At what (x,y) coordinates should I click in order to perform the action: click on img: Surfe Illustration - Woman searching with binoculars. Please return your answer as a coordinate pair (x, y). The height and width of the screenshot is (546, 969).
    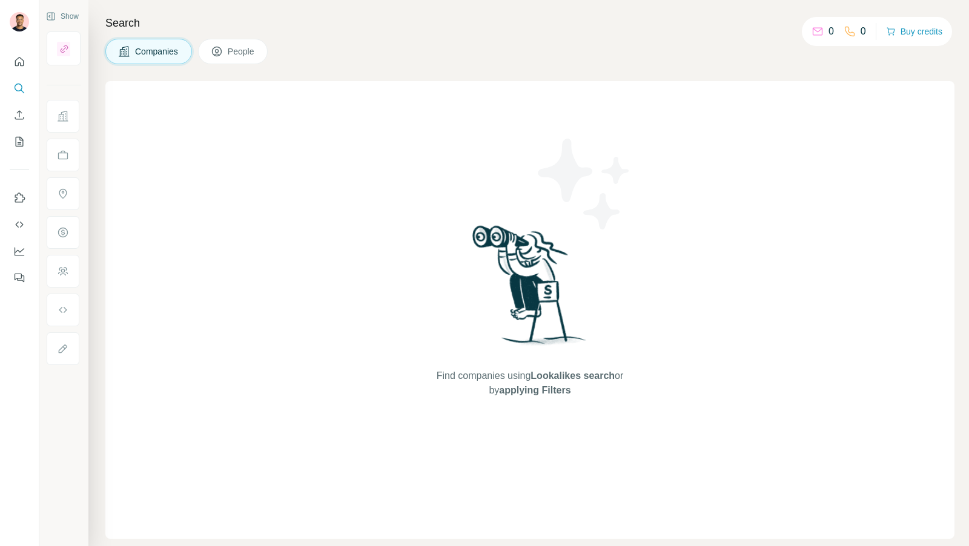
    Looking at the image, I should click on (530, 290).